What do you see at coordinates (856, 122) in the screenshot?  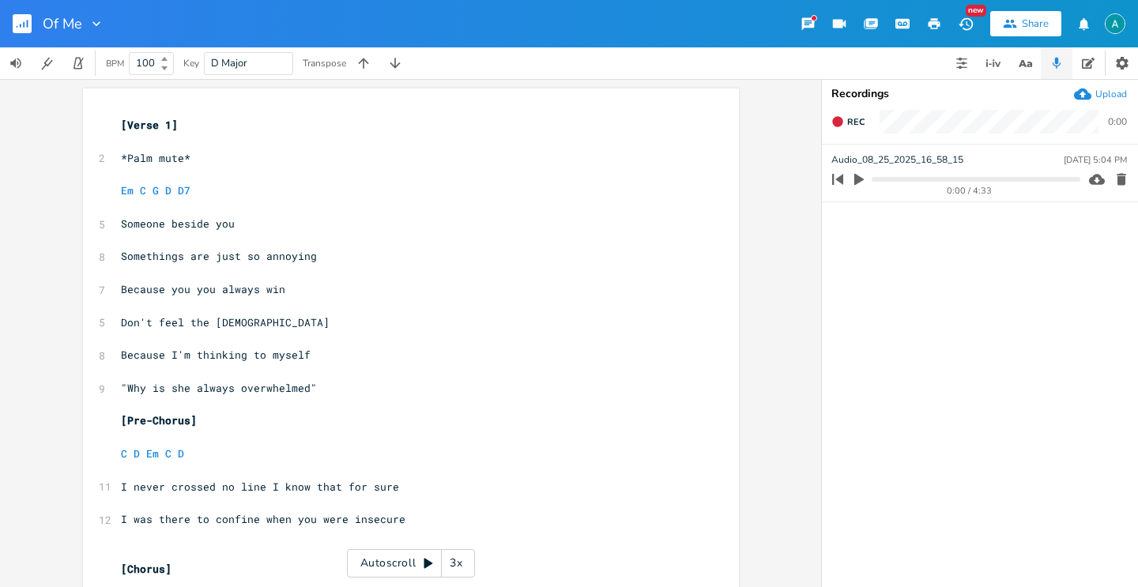 I see `span: Rec` at bounding box center [856, 122].